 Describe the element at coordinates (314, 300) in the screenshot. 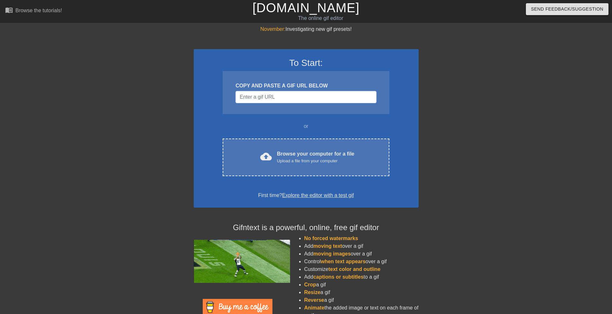

I see `span: Reverse` at that location.